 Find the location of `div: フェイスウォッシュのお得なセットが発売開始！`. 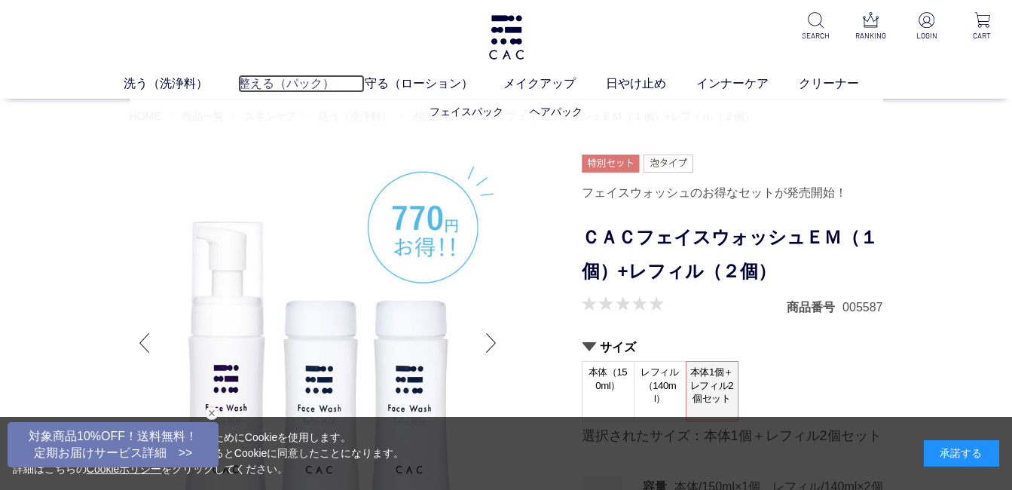

div: フェイスウォッシュのお得なセットが発売開始！ is located at coordinates (732, 193).